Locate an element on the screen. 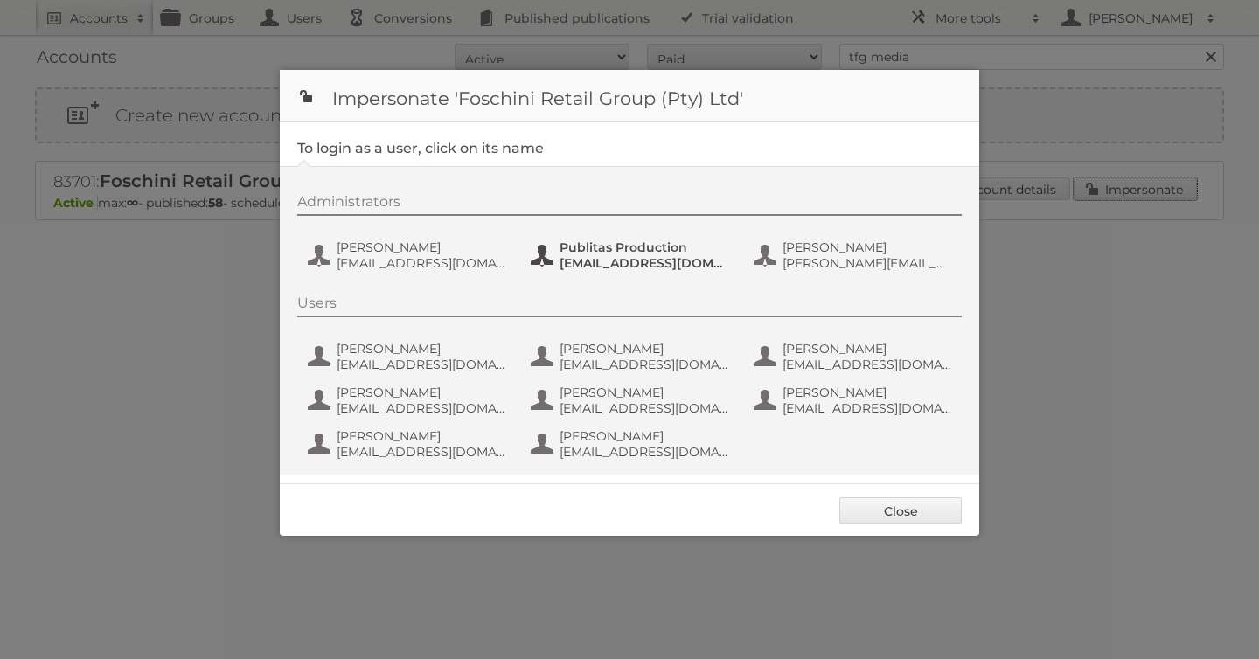 The image size is (1259, 659). a: Close is located at coordinates (900, 511).